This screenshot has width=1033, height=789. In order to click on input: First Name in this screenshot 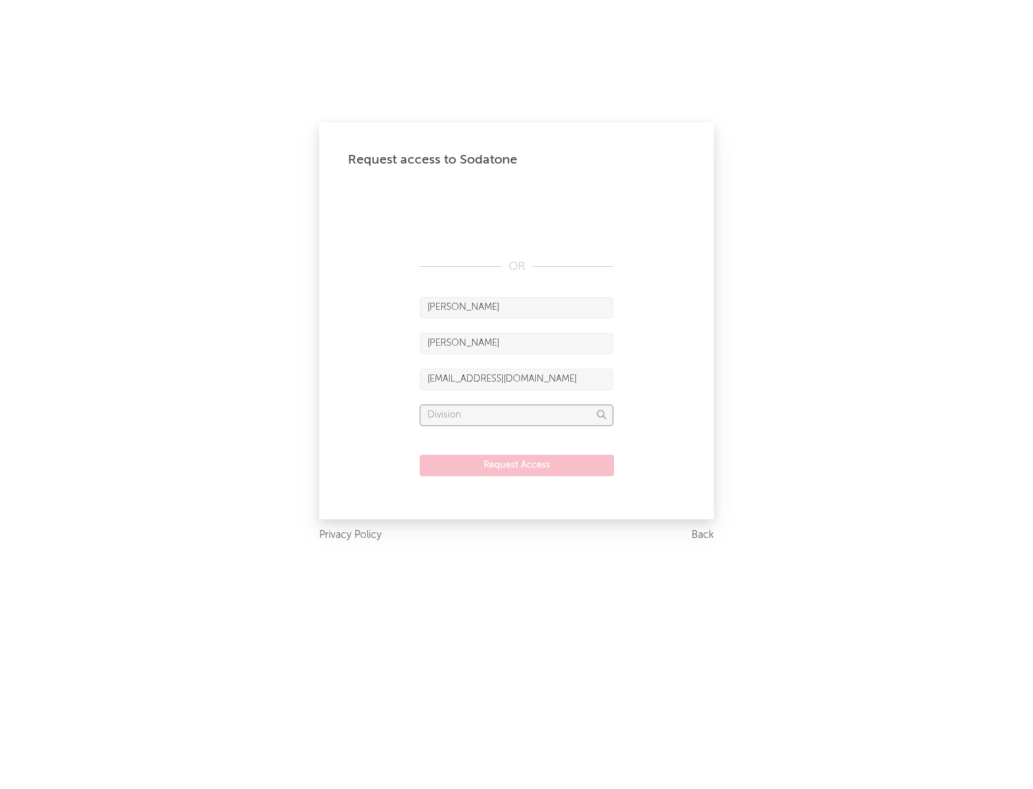, I will do `click(516, 308)`.